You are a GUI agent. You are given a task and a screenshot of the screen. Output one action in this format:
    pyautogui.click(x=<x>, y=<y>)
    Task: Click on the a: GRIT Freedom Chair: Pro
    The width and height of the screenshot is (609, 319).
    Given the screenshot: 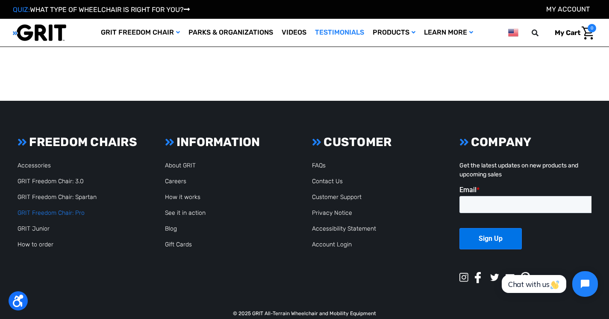 What is the action you would take?
    pyautogui.click(x=51, y=213)
    